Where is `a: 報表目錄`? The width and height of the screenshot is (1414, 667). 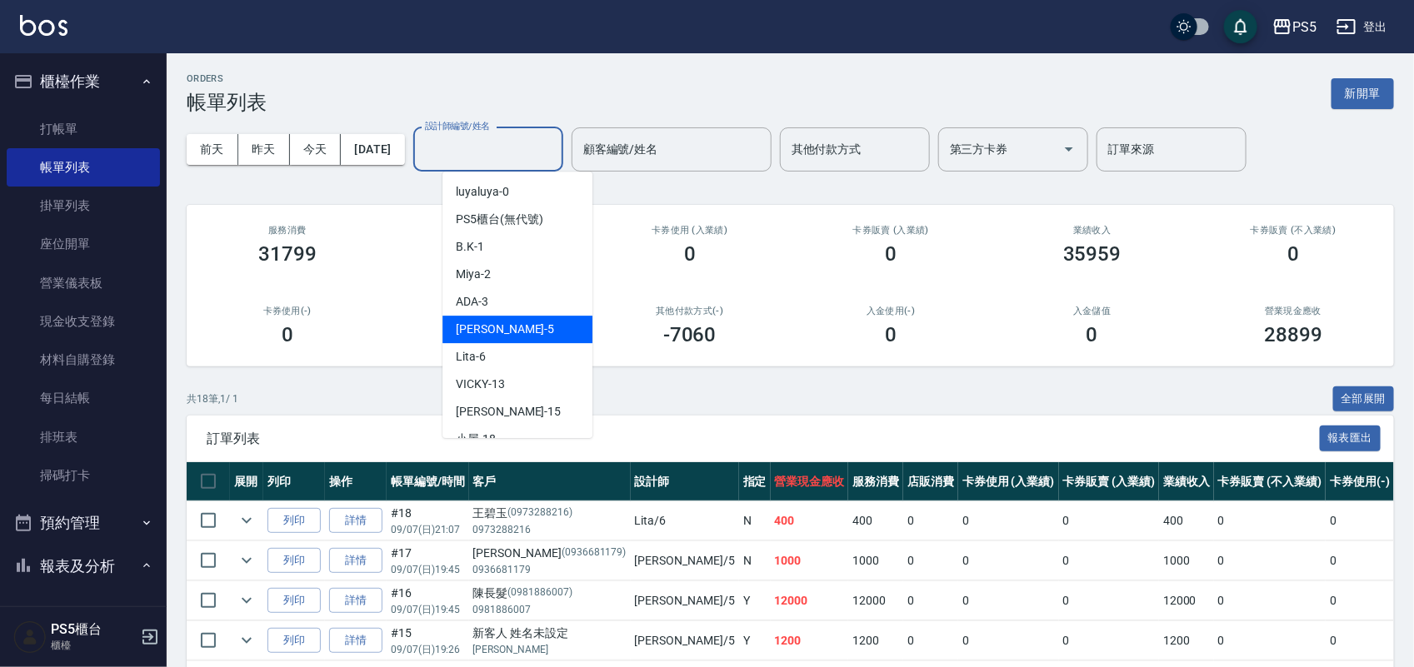 a: 報表目錄 is located at coordinates (83, 613).